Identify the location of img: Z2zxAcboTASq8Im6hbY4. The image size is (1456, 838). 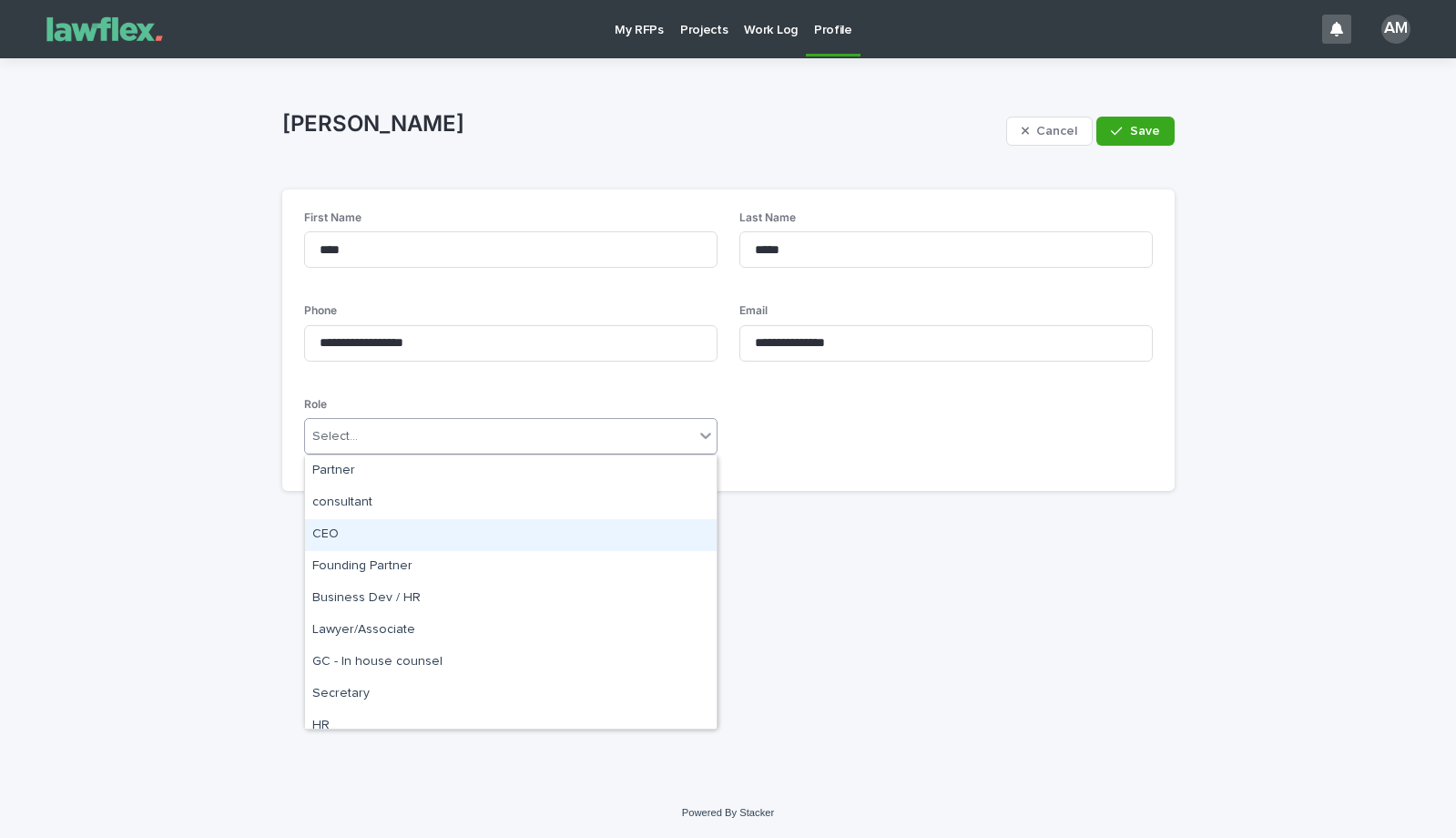
(105, 29).